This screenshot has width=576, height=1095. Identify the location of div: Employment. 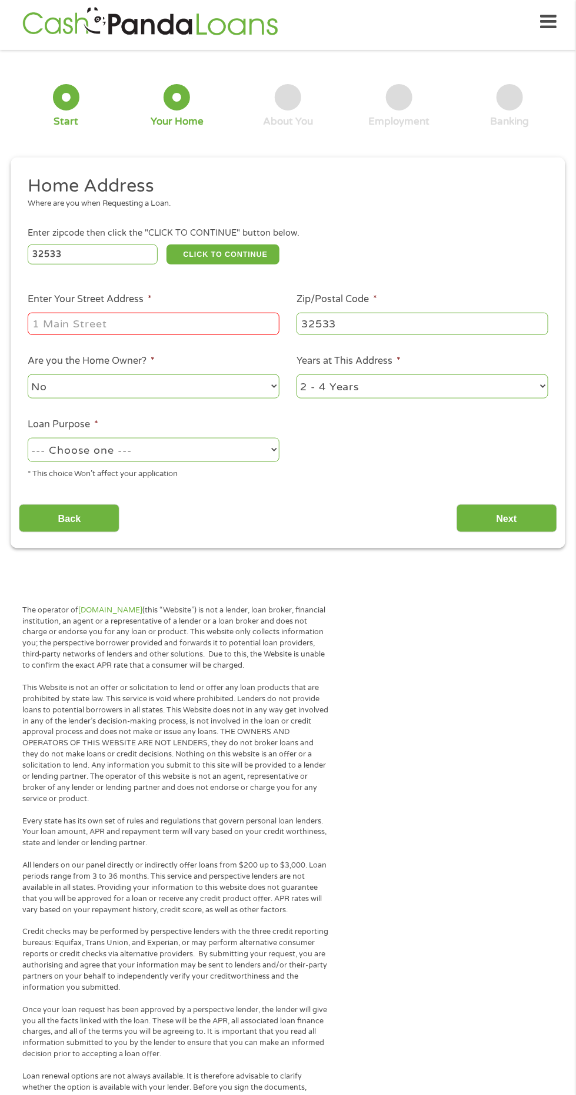
(399, 122).